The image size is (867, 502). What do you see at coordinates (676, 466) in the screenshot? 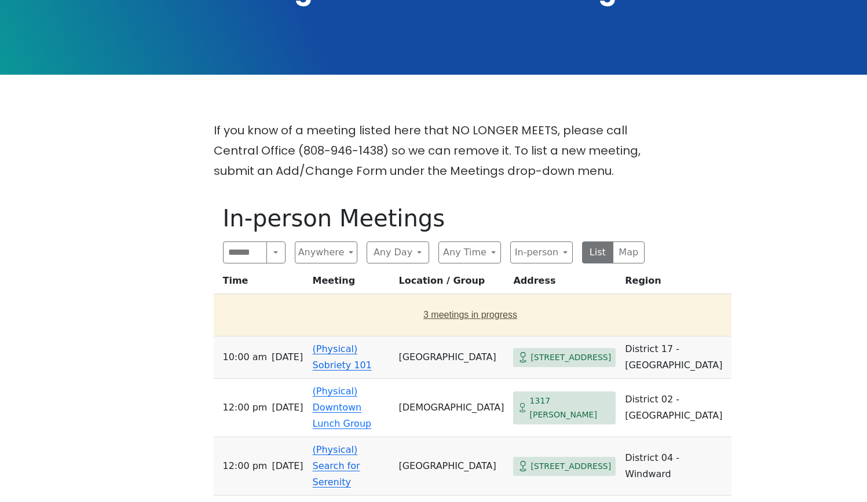
I see `td: District 04 - Windward` at bounding box center [676, 466].